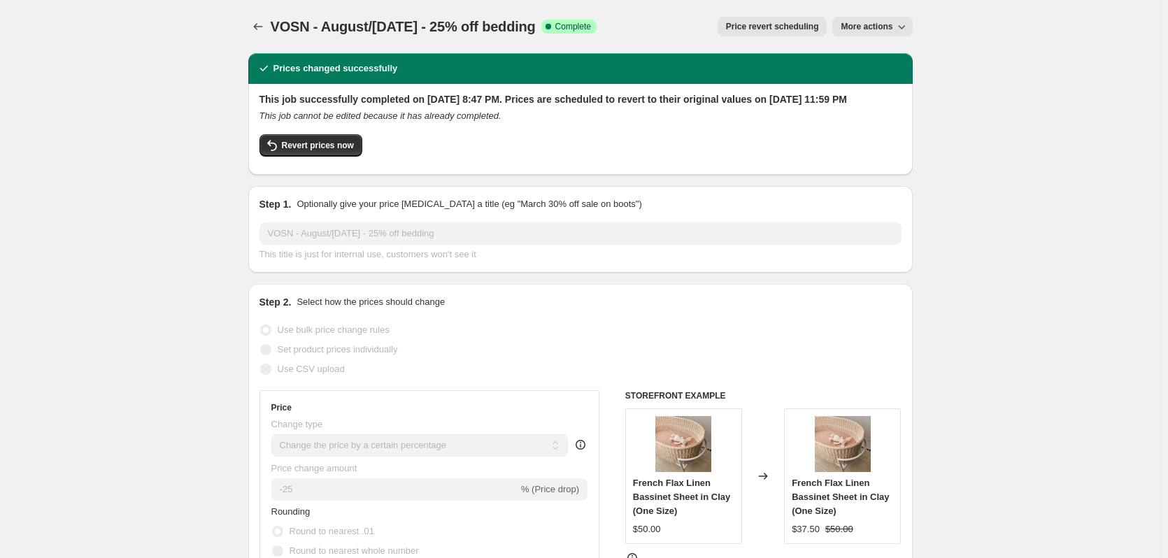  I want to click on h2: Step 2., so click(275, 302).